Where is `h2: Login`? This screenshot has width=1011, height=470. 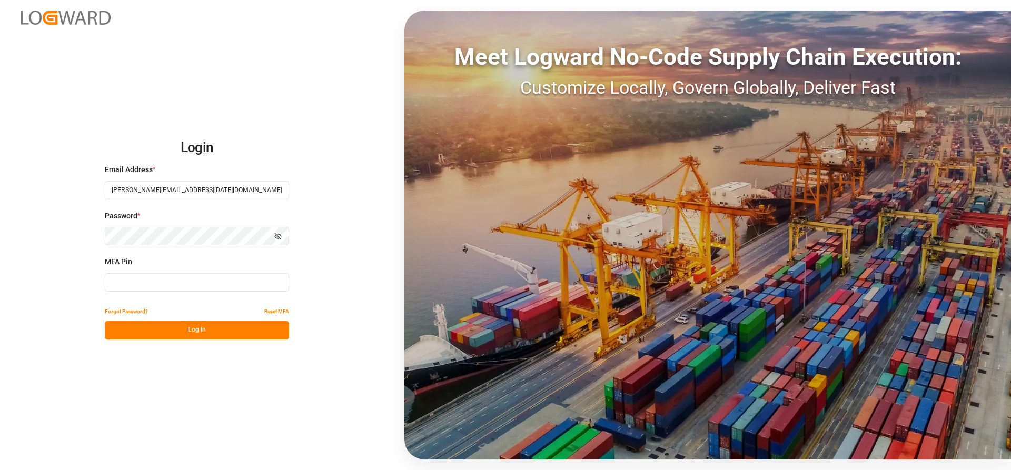 h2: Login is located at coordinates (197, 148).